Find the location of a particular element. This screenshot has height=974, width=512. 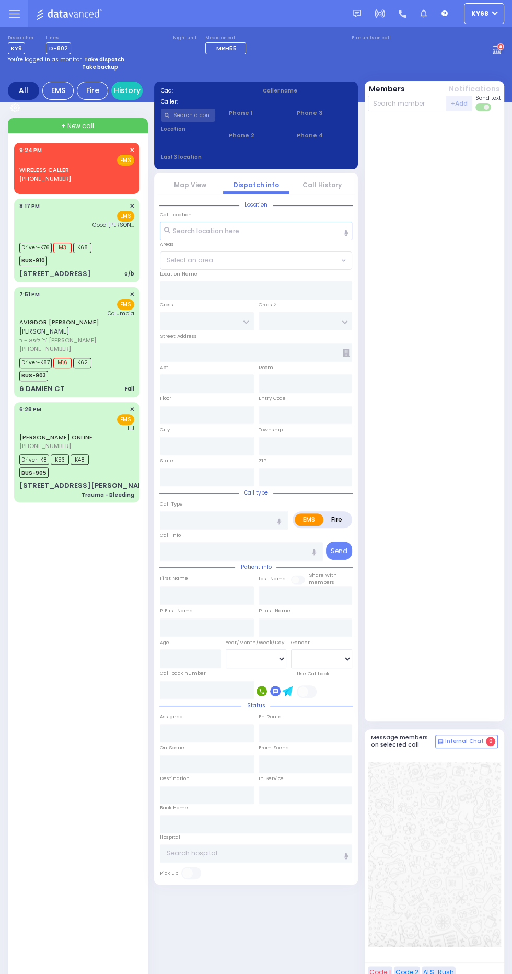

label: Back Home is located at coordinates (174, 808).